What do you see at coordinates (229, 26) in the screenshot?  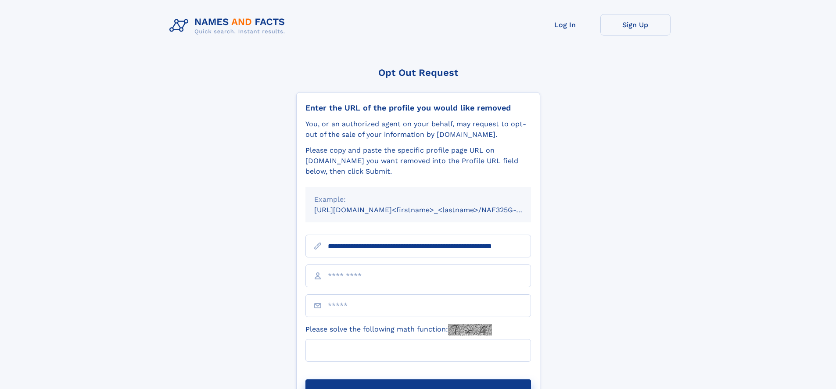 I see `img: Logo Names and Facts` at bounding box center [229, 26].